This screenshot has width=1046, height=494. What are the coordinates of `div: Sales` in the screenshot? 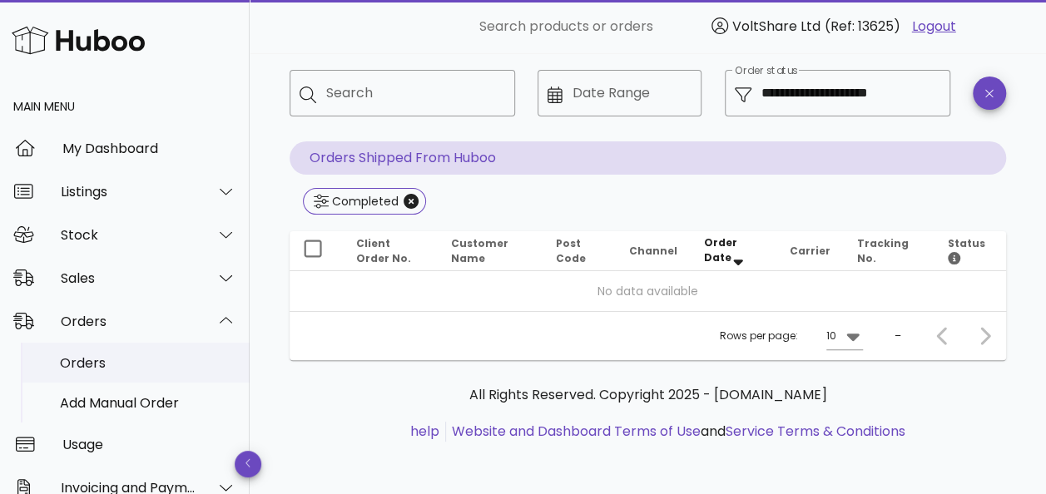 It's located at (128, 278).